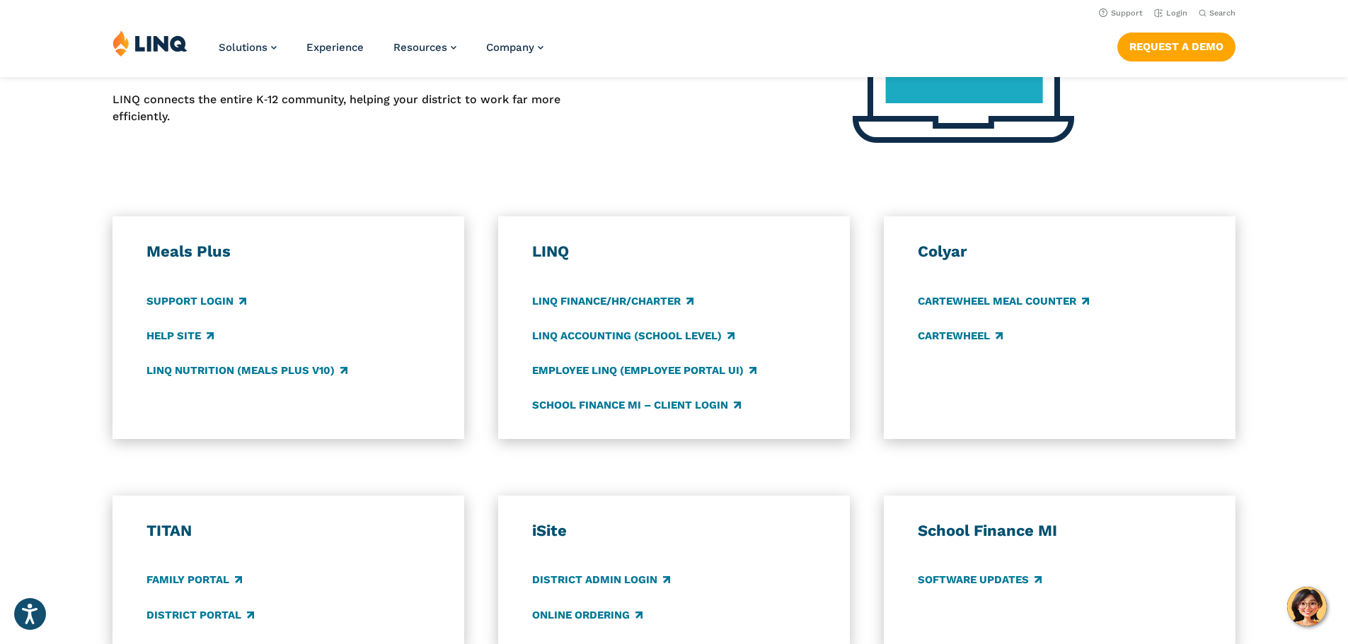 The width and height of the screenshot is (1348, 644). Describe the element at coordinates (1307, 607) in the screenshot. I see `button: Hello, have a question? Let’s chat.` at that location.